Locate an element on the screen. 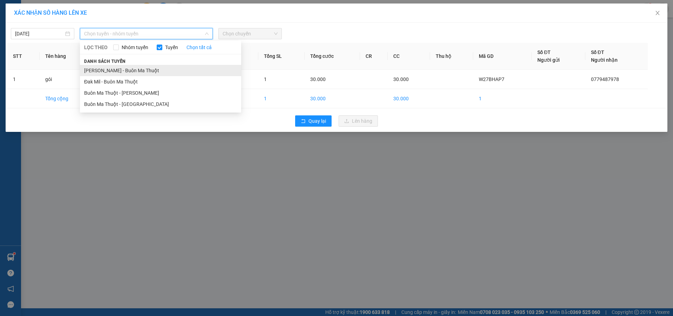  span: Danh sách tuyến is located at coordinates (105, 61).